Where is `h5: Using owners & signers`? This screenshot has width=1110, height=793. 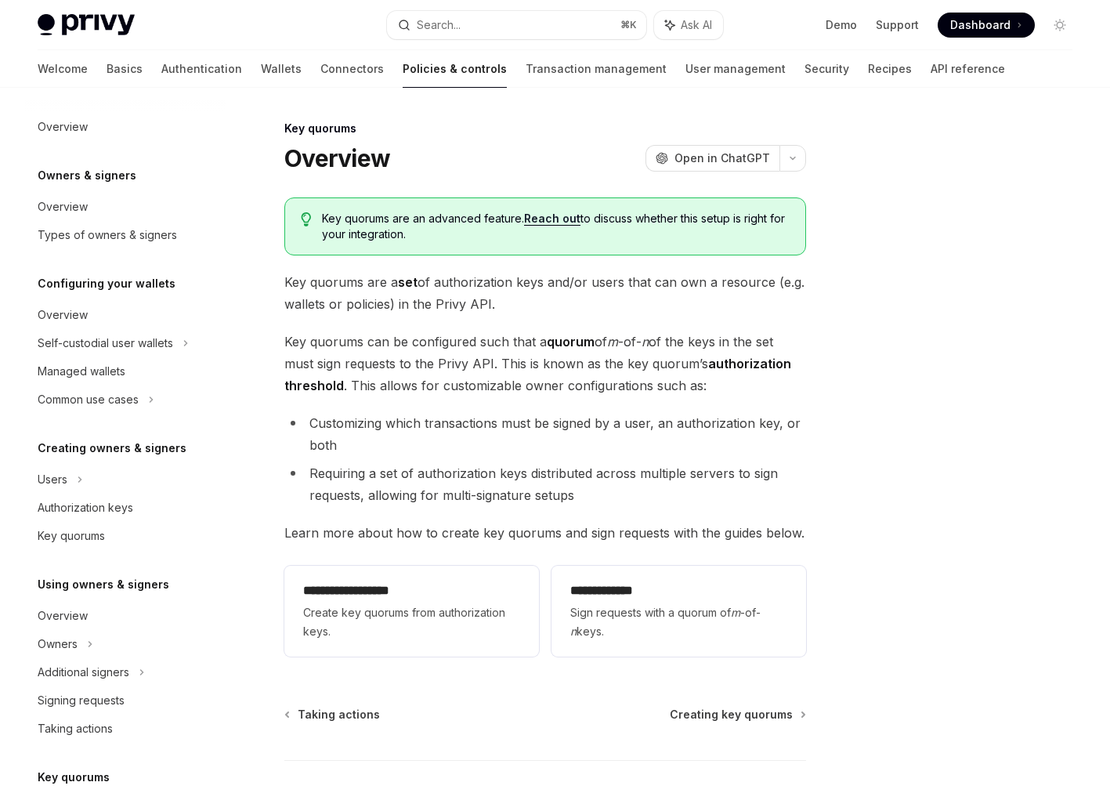
h5: Using owners & signers is located at coordinates (103, 584).